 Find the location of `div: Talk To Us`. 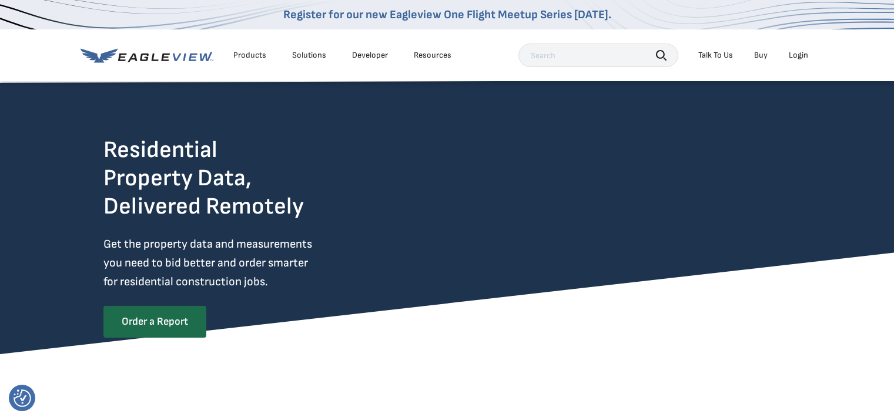

div: Talk To Us is located at coordinates (715, 55).